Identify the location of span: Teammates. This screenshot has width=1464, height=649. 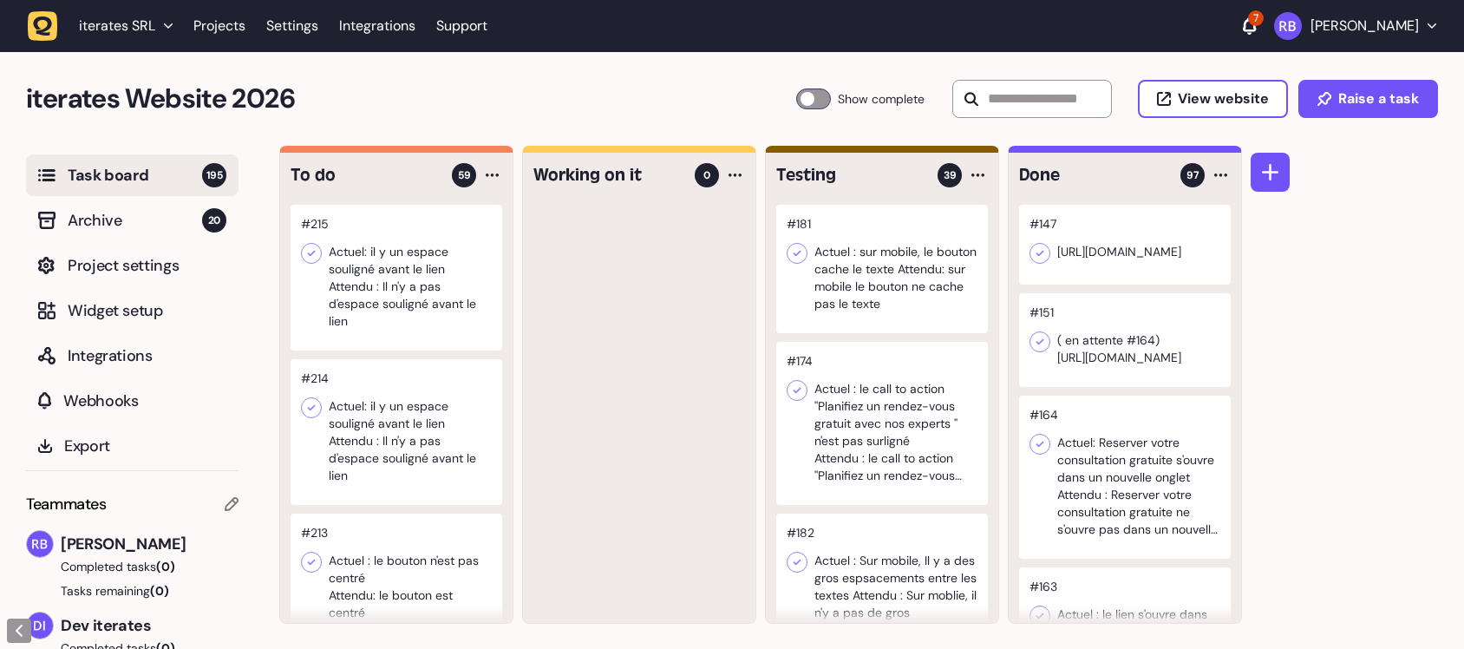
(66, 504).